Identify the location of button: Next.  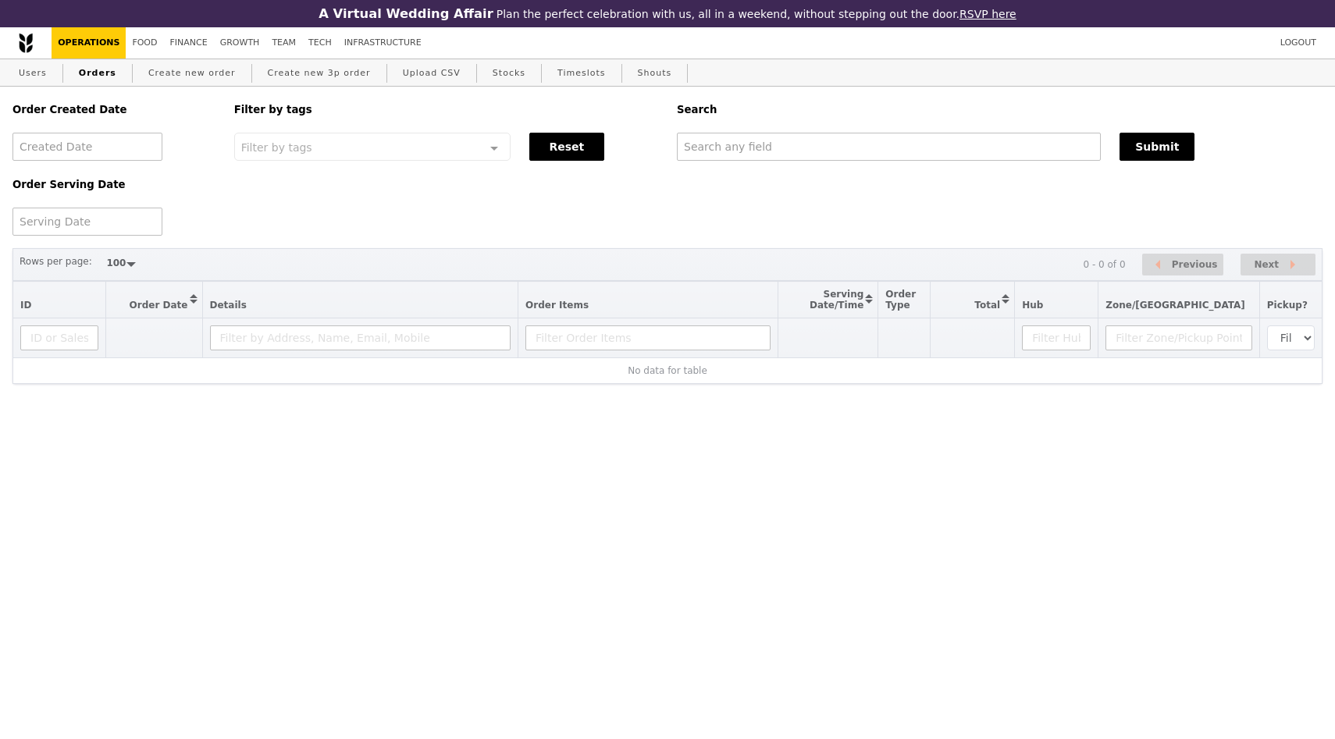
(1278, 265).